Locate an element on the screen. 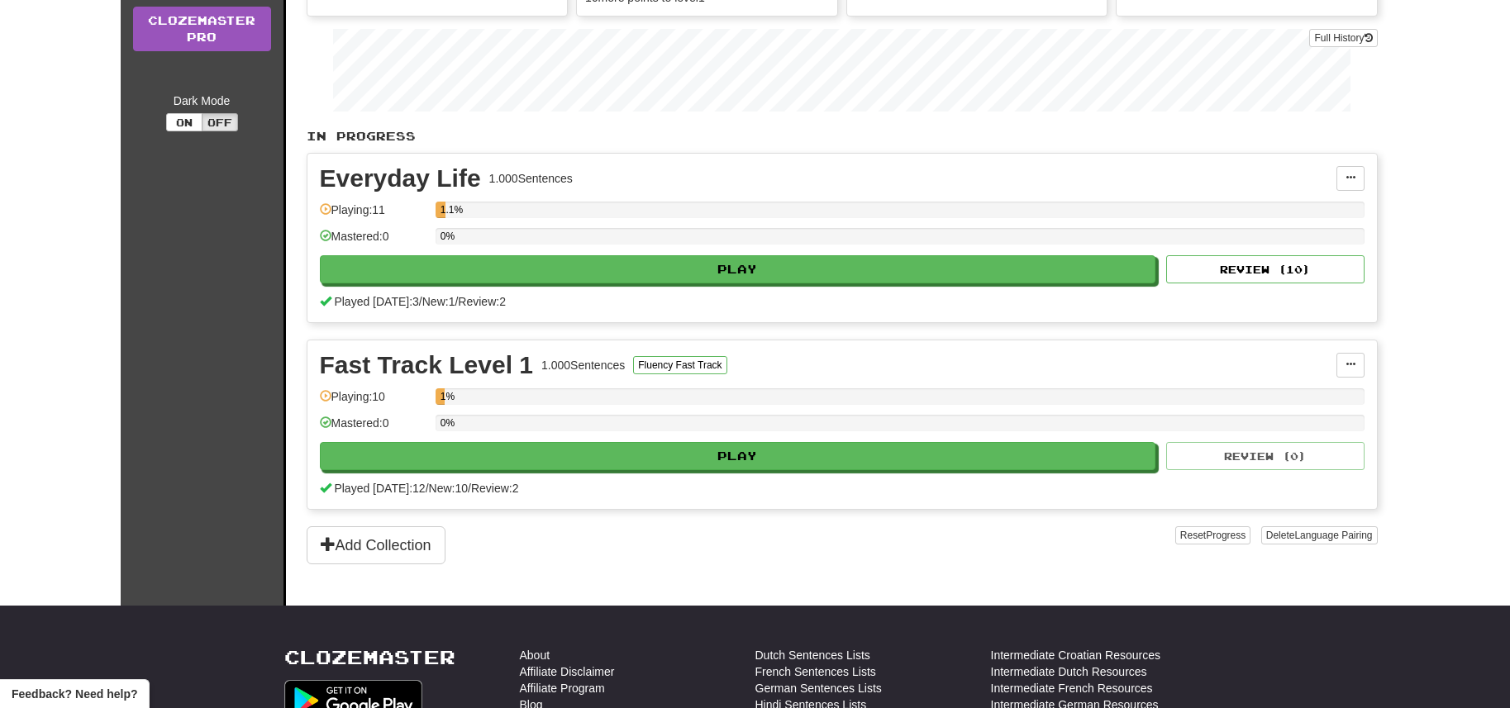 The image size is (1510, 708). button: Full History is located at coordinates (1343, 38).